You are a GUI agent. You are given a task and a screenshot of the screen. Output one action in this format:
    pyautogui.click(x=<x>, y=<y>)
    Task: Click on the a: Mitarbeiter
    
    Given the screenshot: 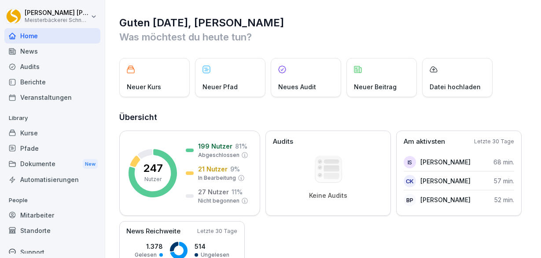 What is the action you would take?
    pyautogui.click(x=52, y=215)
    